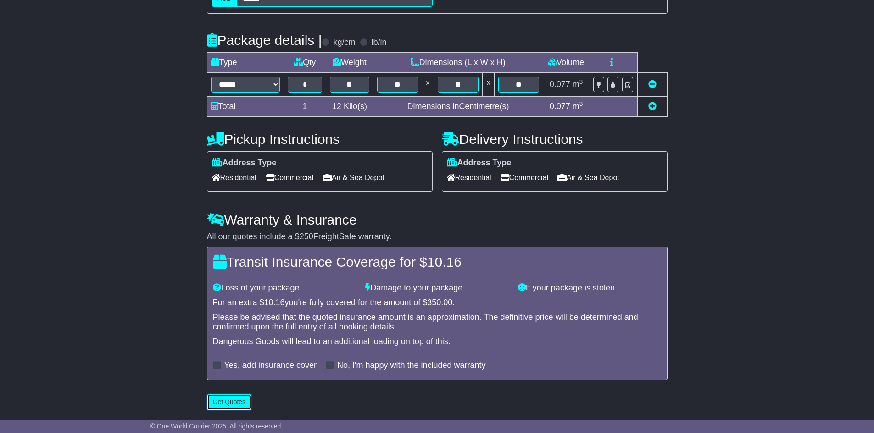 The width and height of the screenshot is (874, 433). What do you see at coordinates (437, 289) in the screenshot?
I see `div: Damage to your package` at bounding box center [437, 289].